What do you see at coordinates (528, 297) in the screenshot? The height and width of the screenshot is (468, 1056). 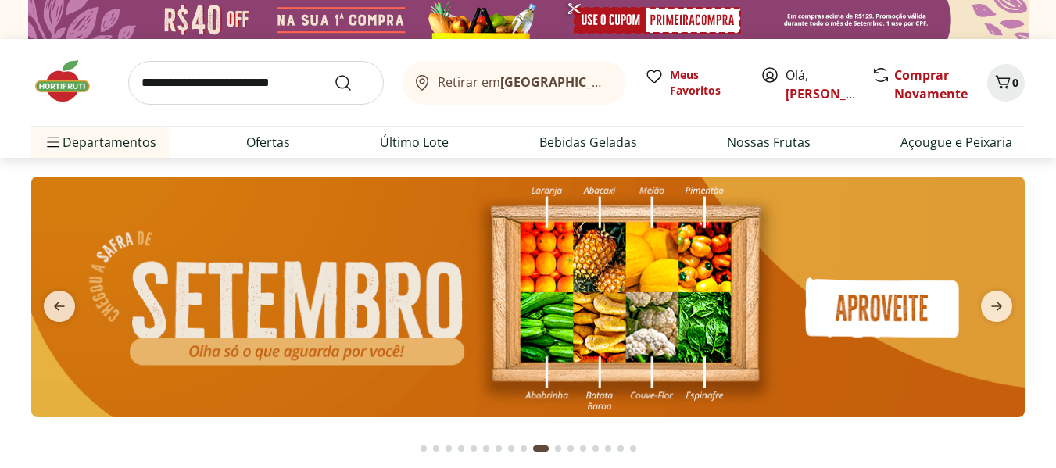 I see `img: SAFRA` at bounding box center [528, 297].